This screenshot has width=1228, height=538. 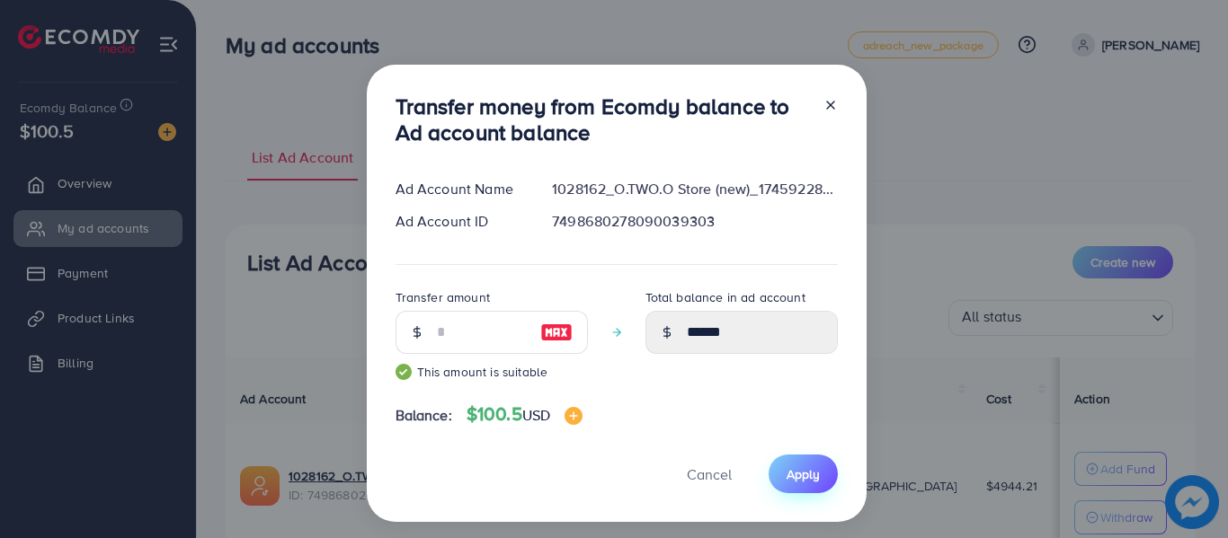 I want to click on label: Transfer amount, so click(x=442, y=298).